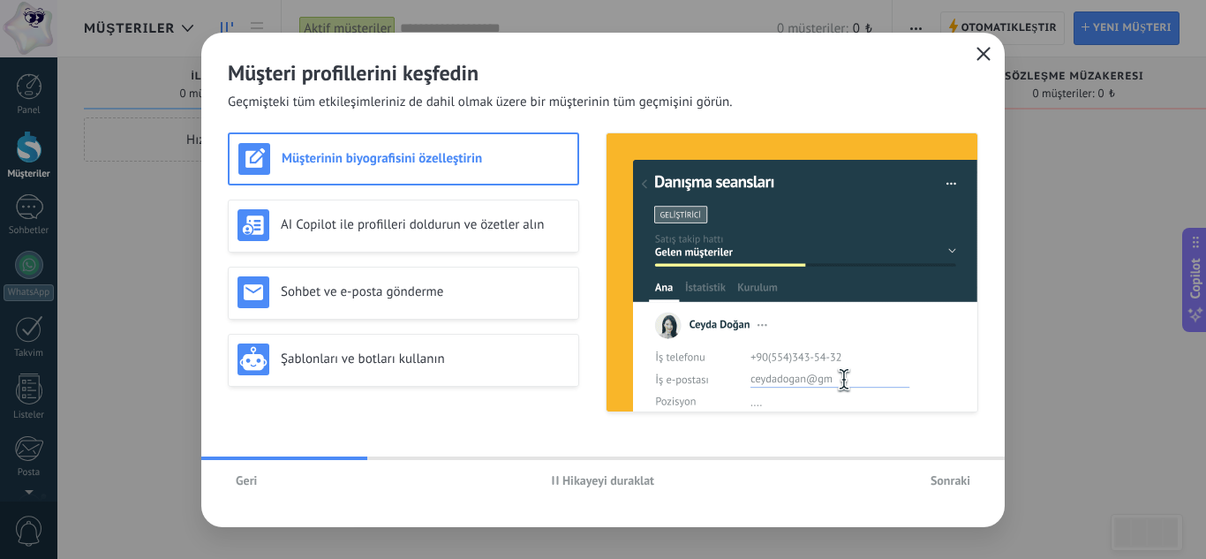  Describe the element at coordinates (425, 158) in the screenshot. I see `h3: Müşterinin biyografisini özelleştirin` at that location.